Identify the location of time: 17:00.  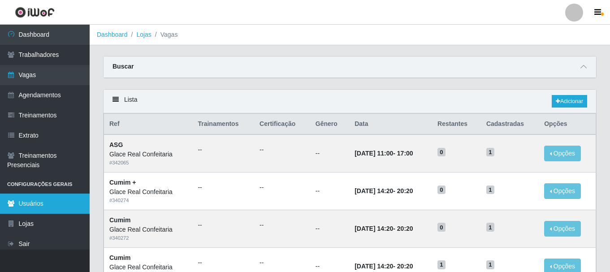
(405, 153).